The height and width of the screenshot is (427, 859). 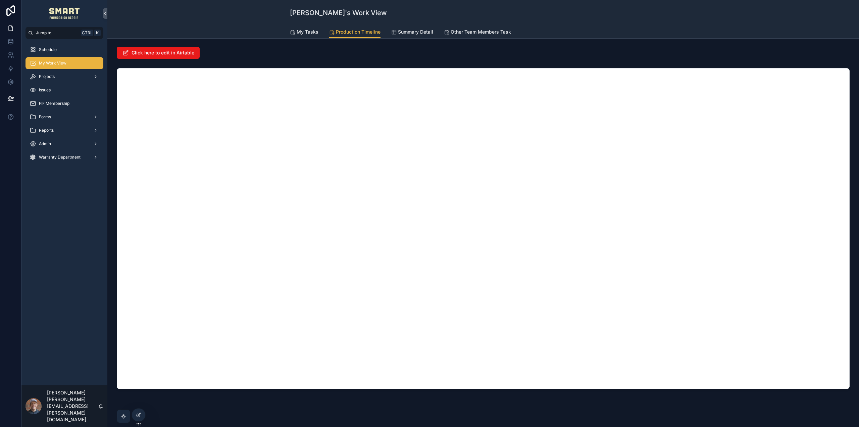 I want to click on a: My Work View, so click(x=64, y=63).